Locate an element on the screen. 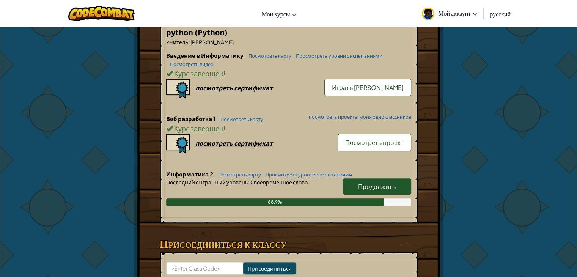  input: <Enter Class Code> is located at coordinates (205, 268).